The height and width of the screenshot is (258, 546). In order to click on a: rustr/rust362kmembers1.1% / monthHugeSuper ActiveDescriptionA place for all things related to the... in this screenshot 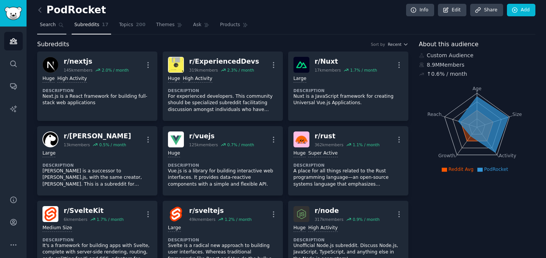, I will do `click(348, 161)`.